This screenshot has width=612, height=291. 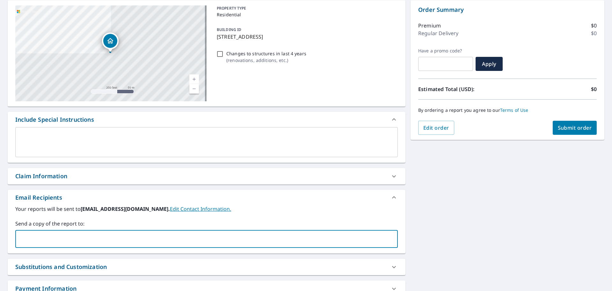 What do you see at coordinates (508, 110) in the screenshot?
I see `p: By ordering a report you agree to our` at bounding box center [508, 110].